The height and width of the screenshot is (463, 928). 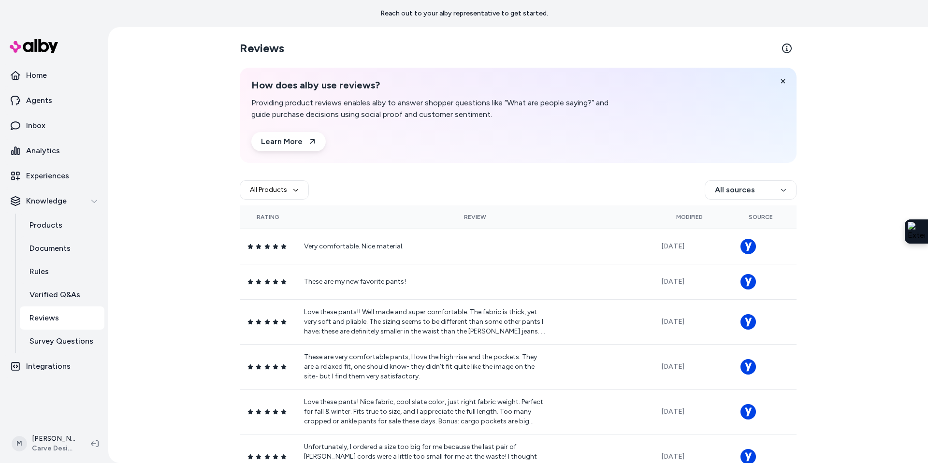 I want to click on img: Extension Icon, so click(x=917, y=232).